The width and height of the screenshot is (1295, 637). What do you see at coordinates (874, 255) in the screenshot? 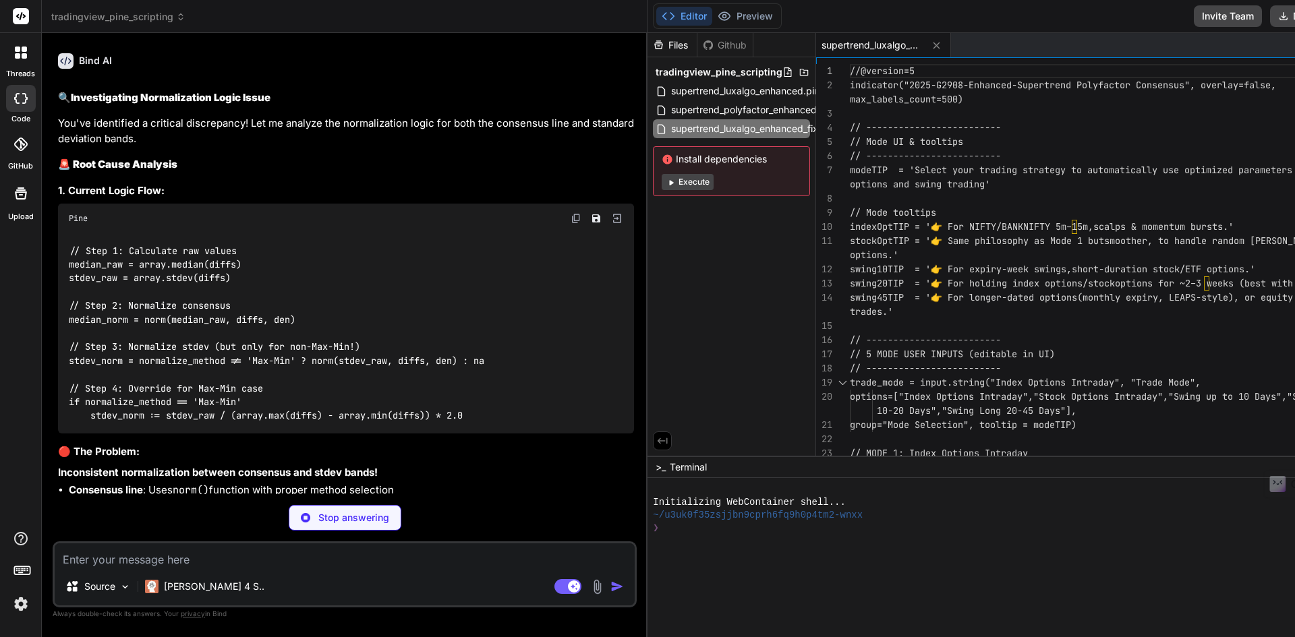
I see `span: options.'` at bounding box center [874, 255].